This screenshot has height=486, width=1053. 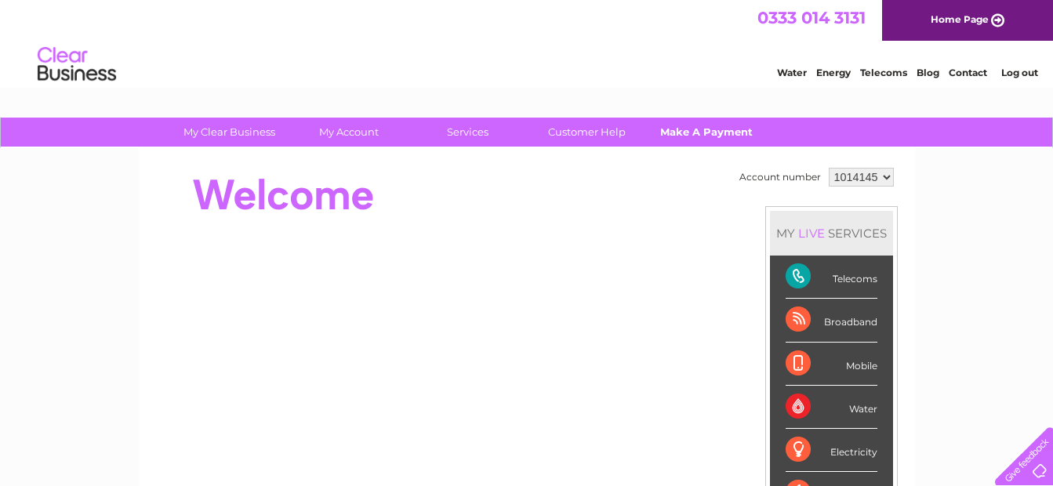 I want to click on a: Services, so click(x=467, y=132).